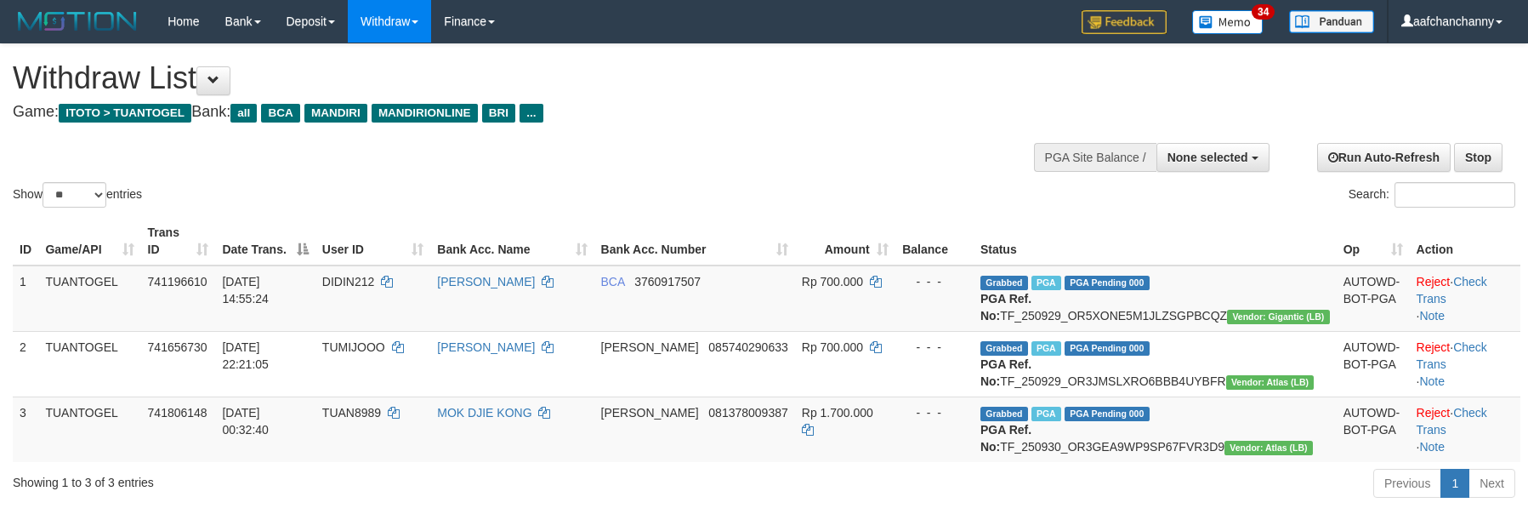 Image resolution: width=1528 pixels, height=514 pixels. What do you see at coordinates (748, 412) in the screenshot?
I see `span: Copy 081378009387 to clipboard` at bounding box center [748, 412].